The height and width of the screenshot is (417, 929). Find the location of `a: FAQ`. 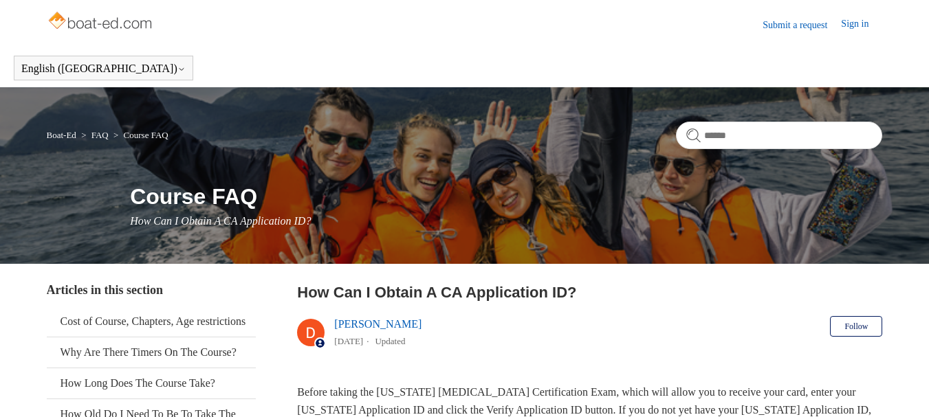

a: FAQ is located at coordinates (100, 135).